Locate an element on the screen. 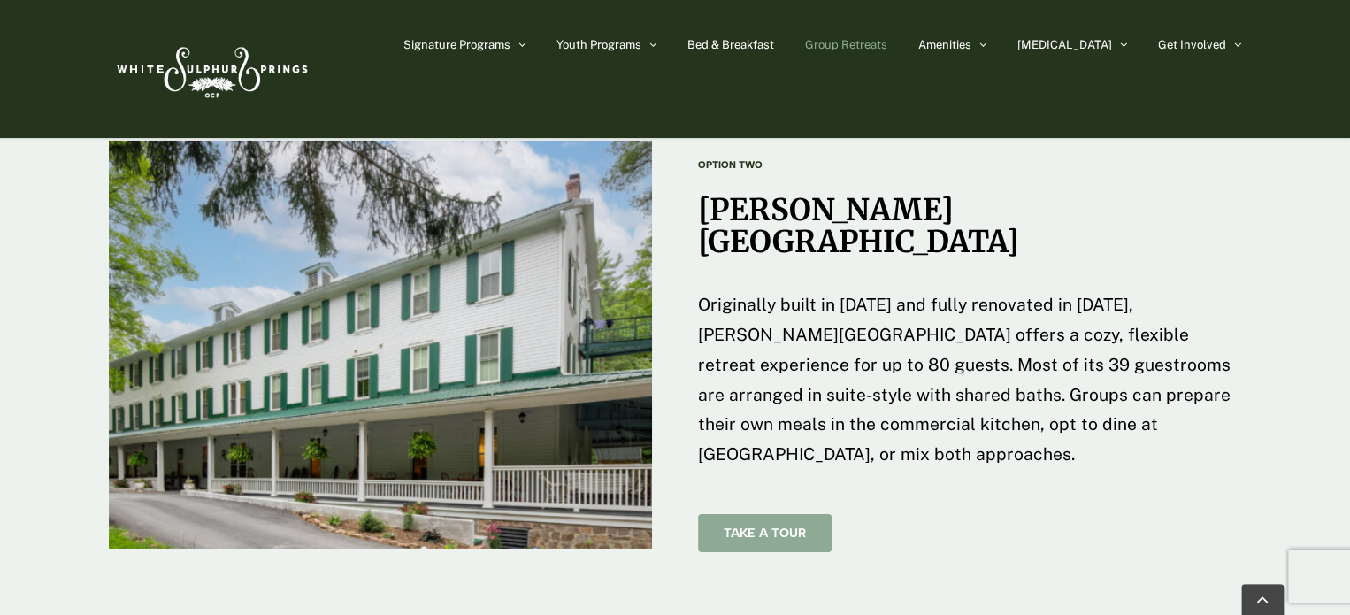  img: White Sulphur Springs Logo is located at coordinates (211, 69).